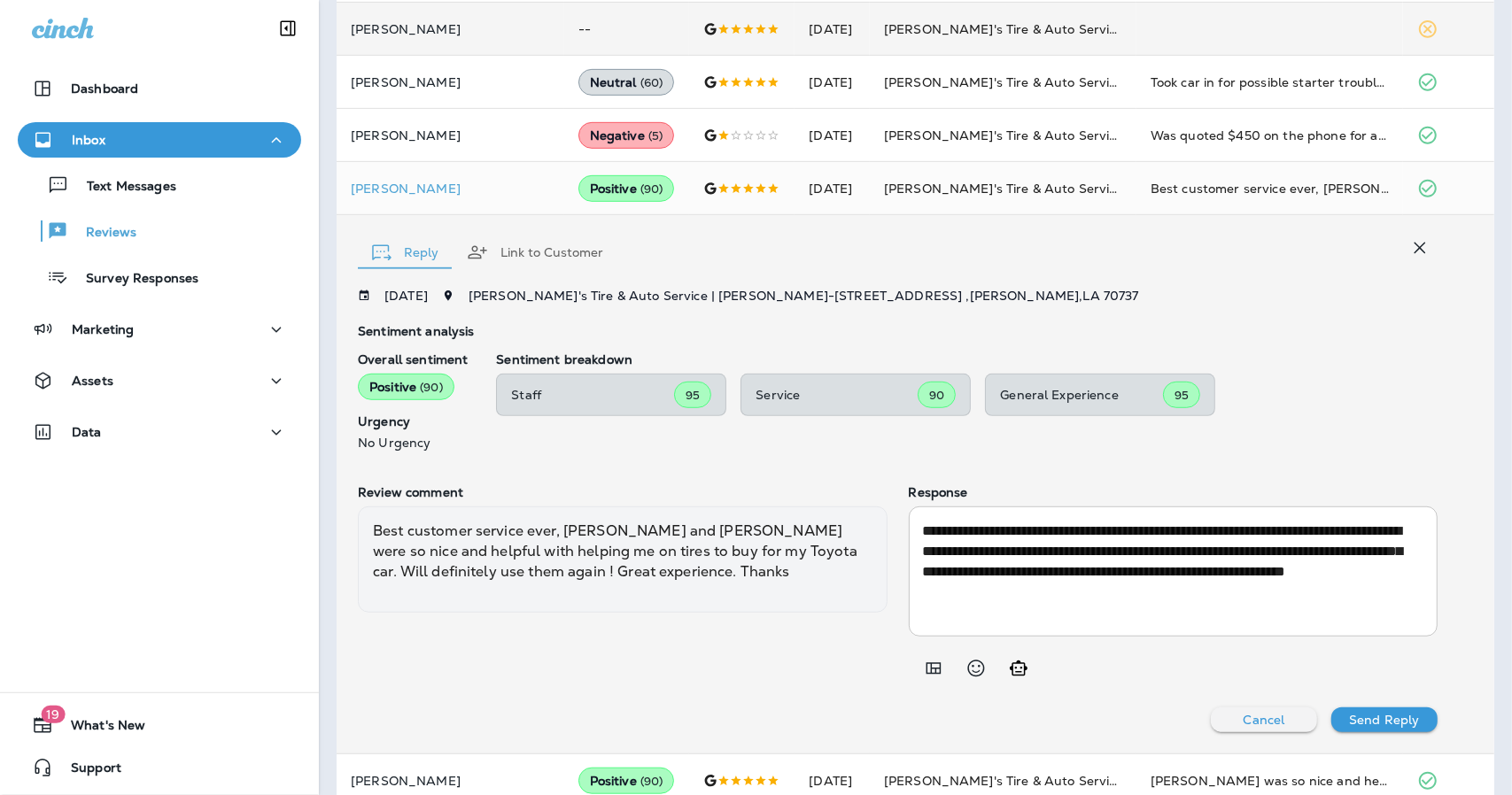  Describe the element at coordinates (160, 231) in the screenshot. I see `button: Reviews` at that location.